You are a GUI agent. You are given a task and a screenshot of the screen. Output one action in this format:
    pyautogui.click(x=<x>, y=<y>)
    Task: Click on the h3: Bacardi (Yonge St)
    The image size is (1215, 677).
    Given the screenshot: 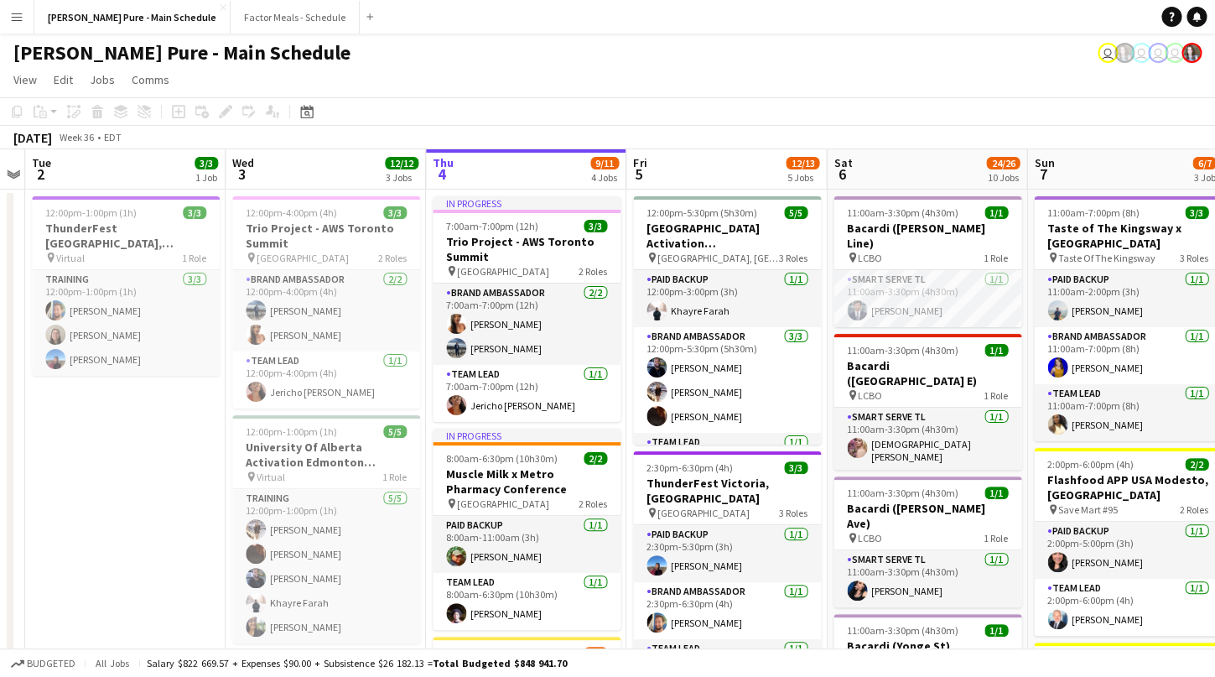 What is the action you would take?
    pyautogui.click(x=928, y=646)
    